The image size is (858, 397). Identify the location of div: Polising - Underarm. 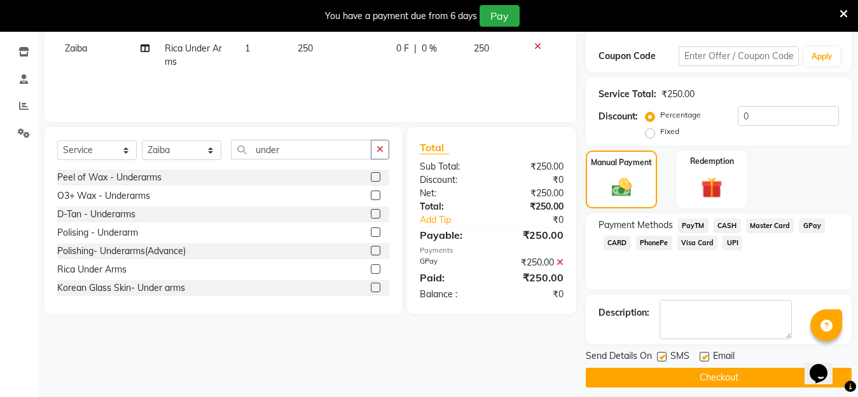
(97, 233).